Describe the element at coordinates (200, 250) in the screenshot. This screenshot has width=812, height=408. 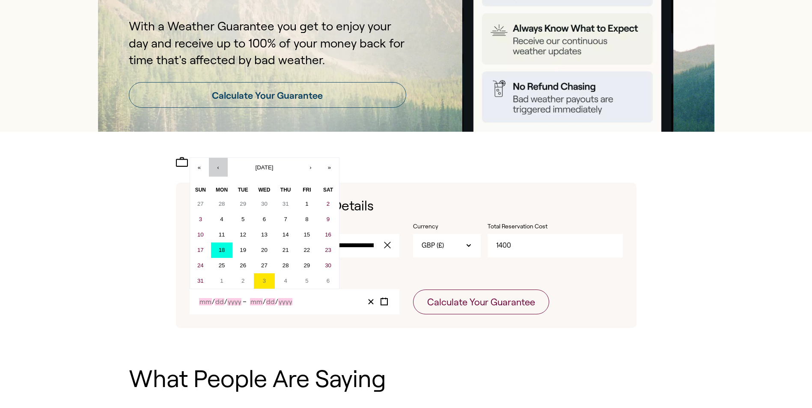
I see `abbr: August 17, 2025` at that location.